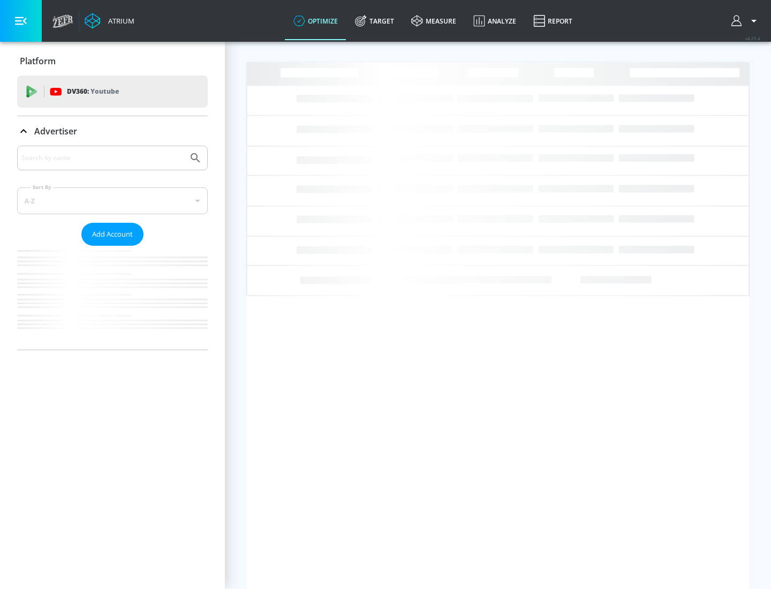 The height and width of the screenshot is (589, 771). What do you see at coordinates (315, 21) in the screenshot?
I see `a: optimize` at bounding box center [315, 21].